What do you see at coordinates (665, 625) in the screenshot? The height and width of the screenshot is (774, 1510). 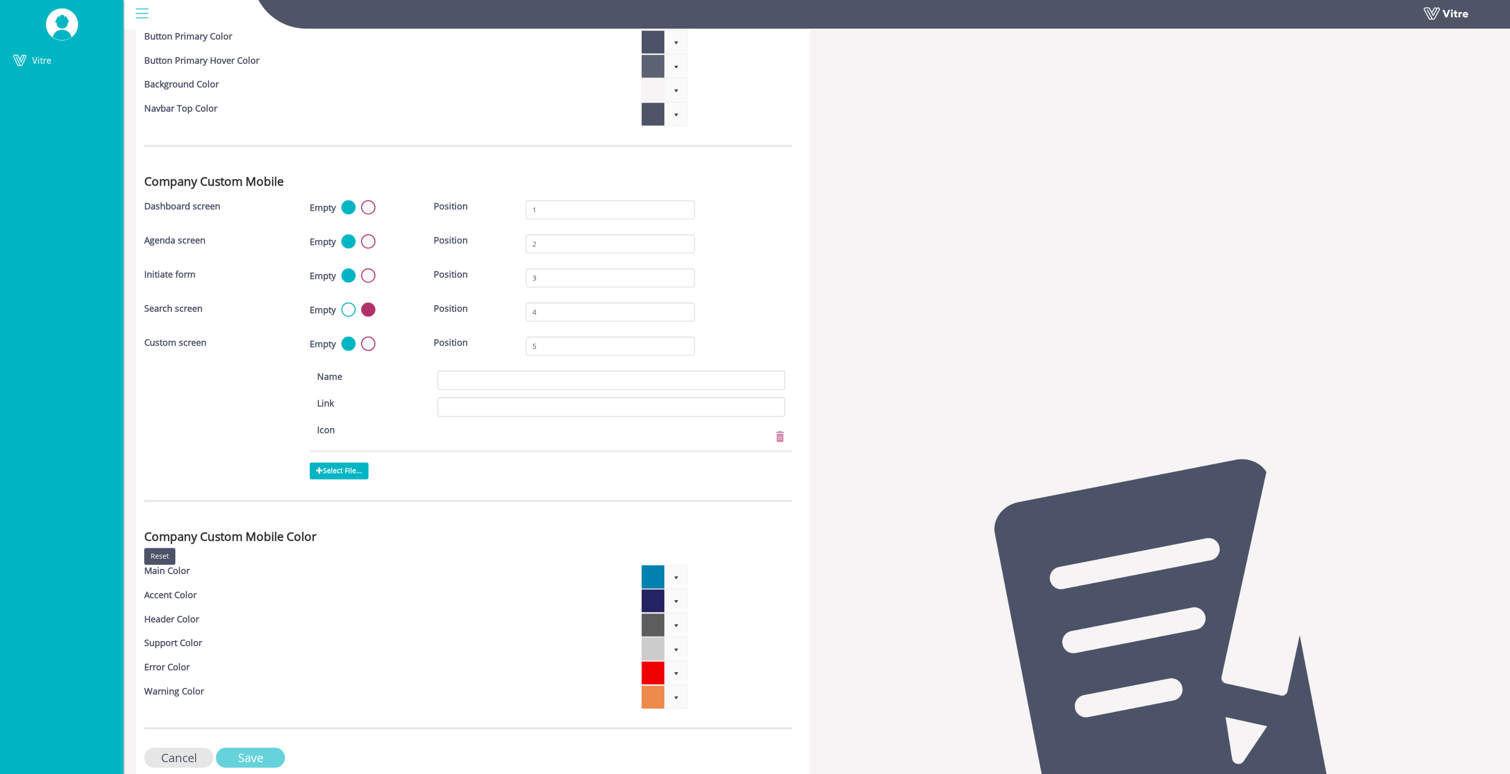 I see `span: Current selected color is #5d5d5d` at bounding box center [665, 625].